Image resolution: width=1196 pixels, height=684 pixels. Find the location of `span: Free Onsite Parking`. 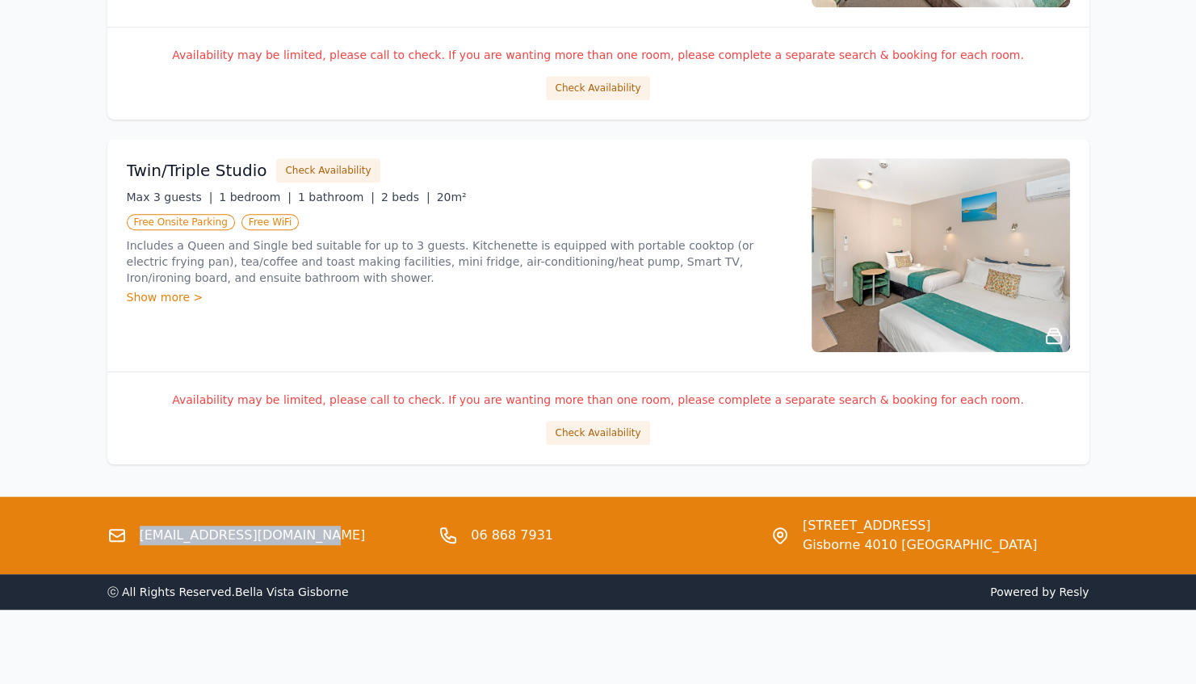

span: Free Onsite Parking is located at coordinates (181, 222).